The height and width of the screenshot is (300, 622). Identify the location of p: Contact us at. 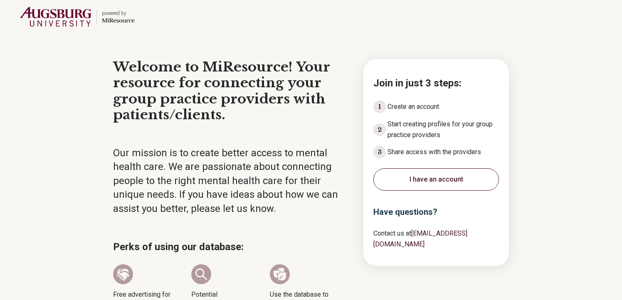
(436, 239).